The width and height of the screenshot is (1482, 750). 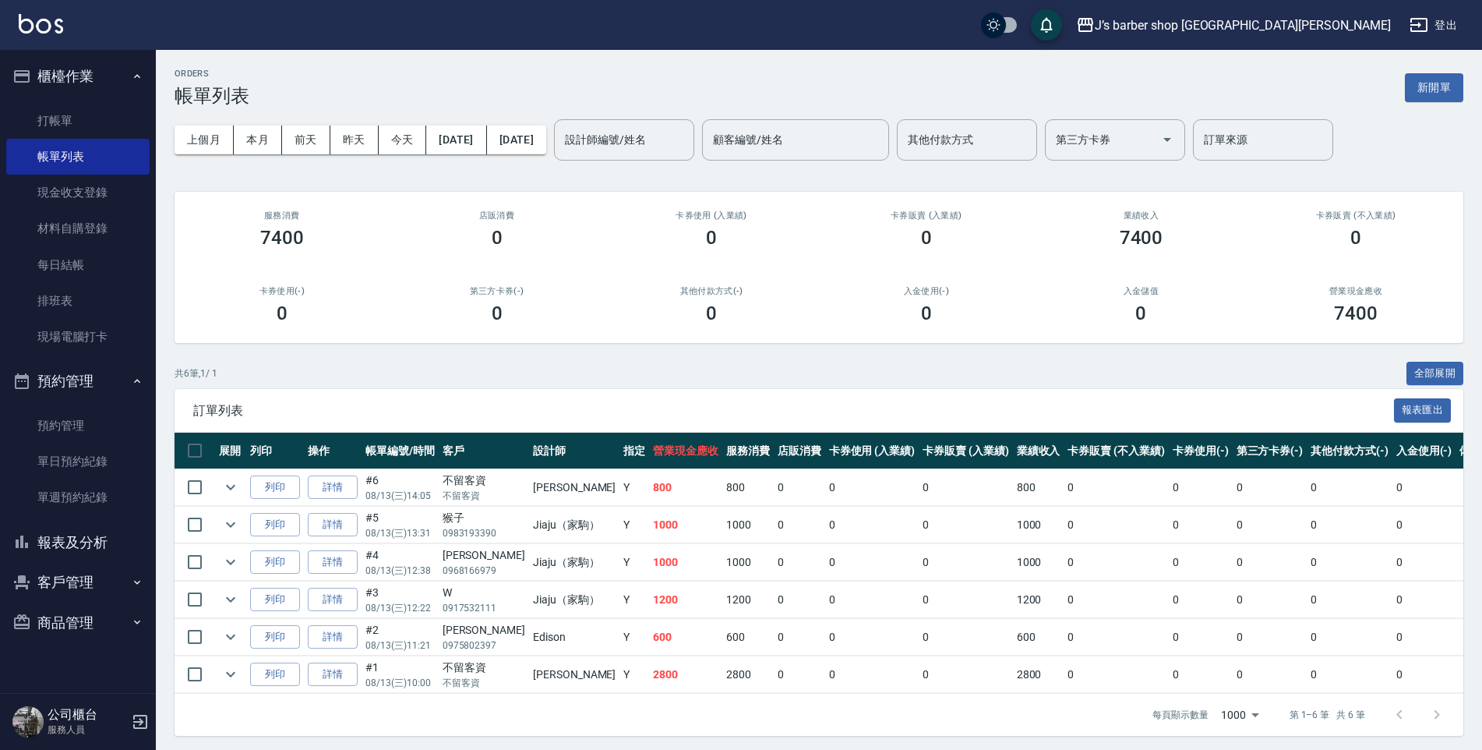 I want to click on button: 客戶管理, so click(x=78, y=582).